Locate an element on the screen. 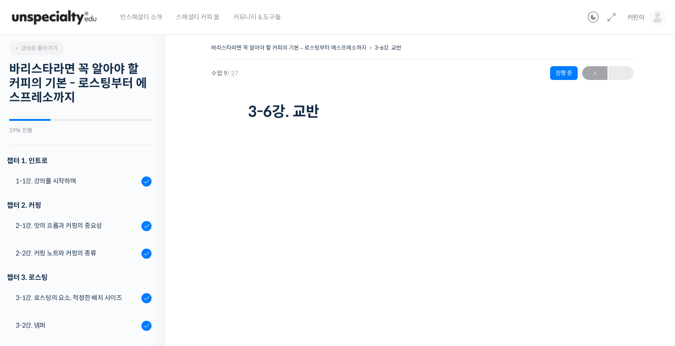 The image size is (675, 346). div: 2-2강. 커핑 노트와 커핑의 종류 is located at coordinates (77, 253).